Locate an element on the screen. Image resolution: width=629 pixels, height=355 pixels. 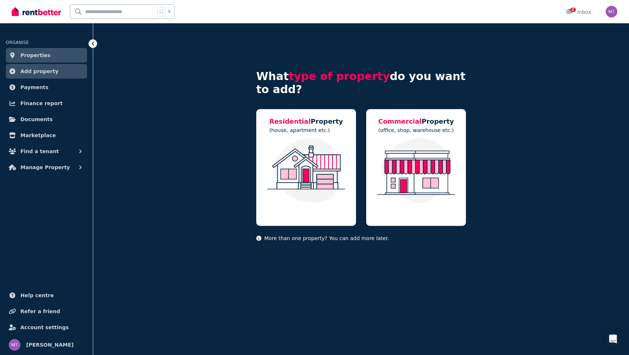
span: Marketplace is located at coordinates (38, 135).